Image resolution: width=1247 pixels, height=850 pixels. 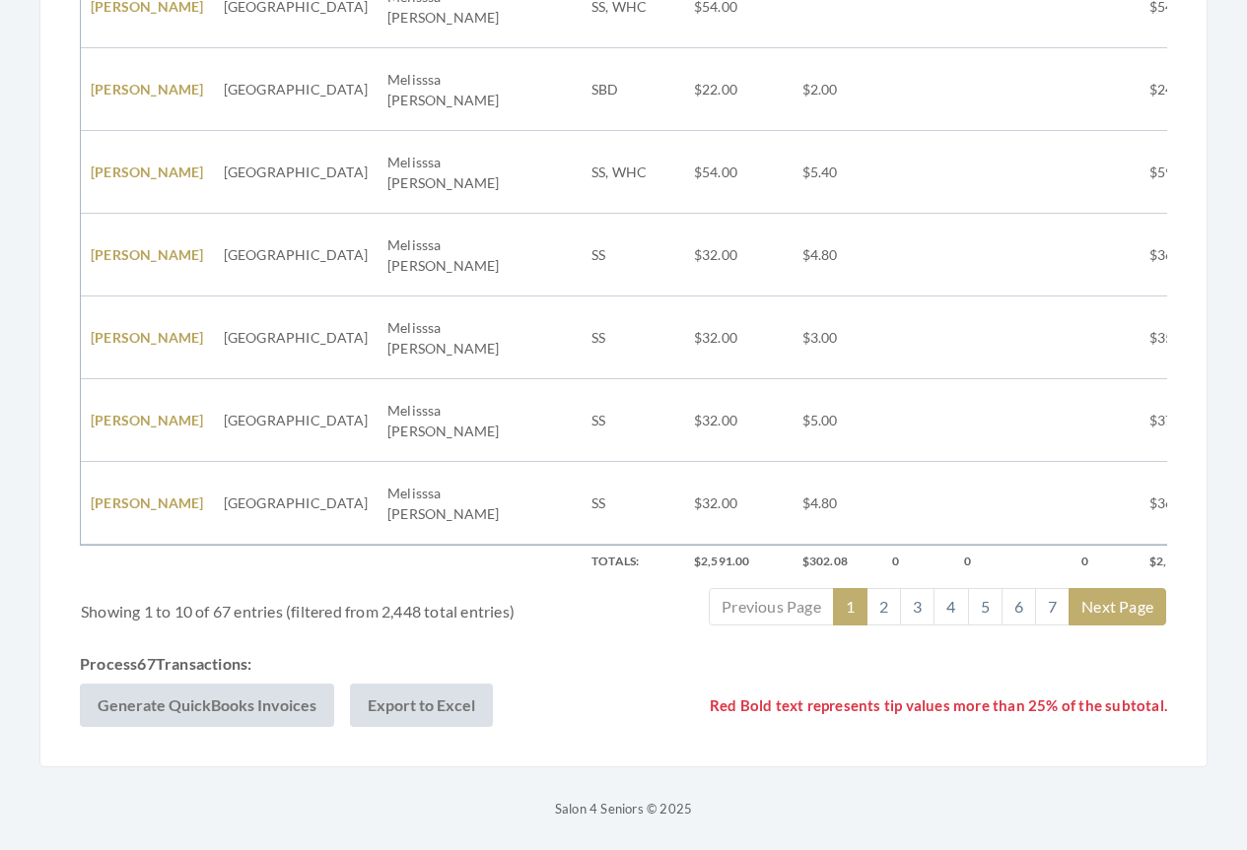 What do you see at coordinates (837, 338) in the screenshot?
I see `td: $3.00` at bounding box center [837, 338].